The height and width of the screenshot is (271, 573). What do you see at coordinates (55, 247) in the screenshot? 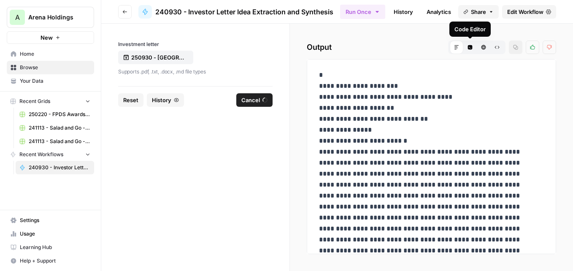
I see `span: Learning Hub` at bounding box center [55, 247].